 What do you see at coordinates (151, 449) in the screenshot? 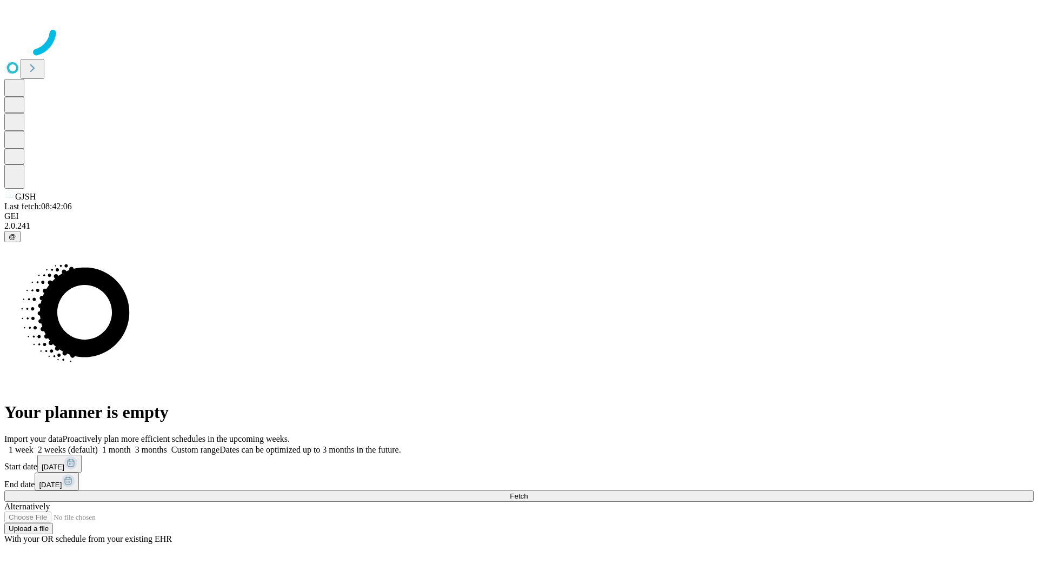
I see `span: 3 months` at bounding box center [151, 449].